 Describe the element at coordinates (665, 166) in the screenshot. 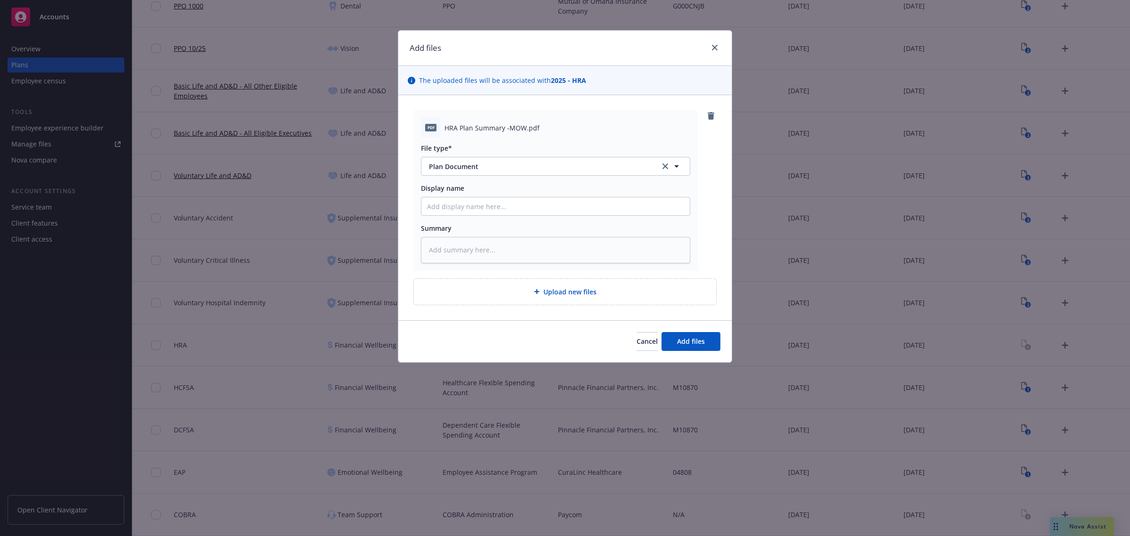

I see `a: clear selection` at that location.